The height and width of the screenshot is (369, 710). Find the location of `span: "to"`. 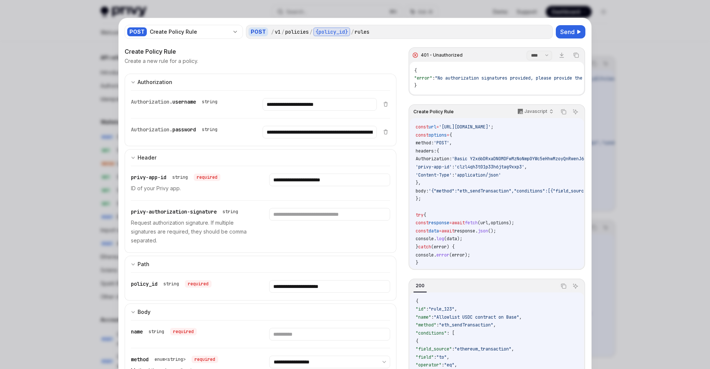

span: "to" is located at coordinates (442, 357).